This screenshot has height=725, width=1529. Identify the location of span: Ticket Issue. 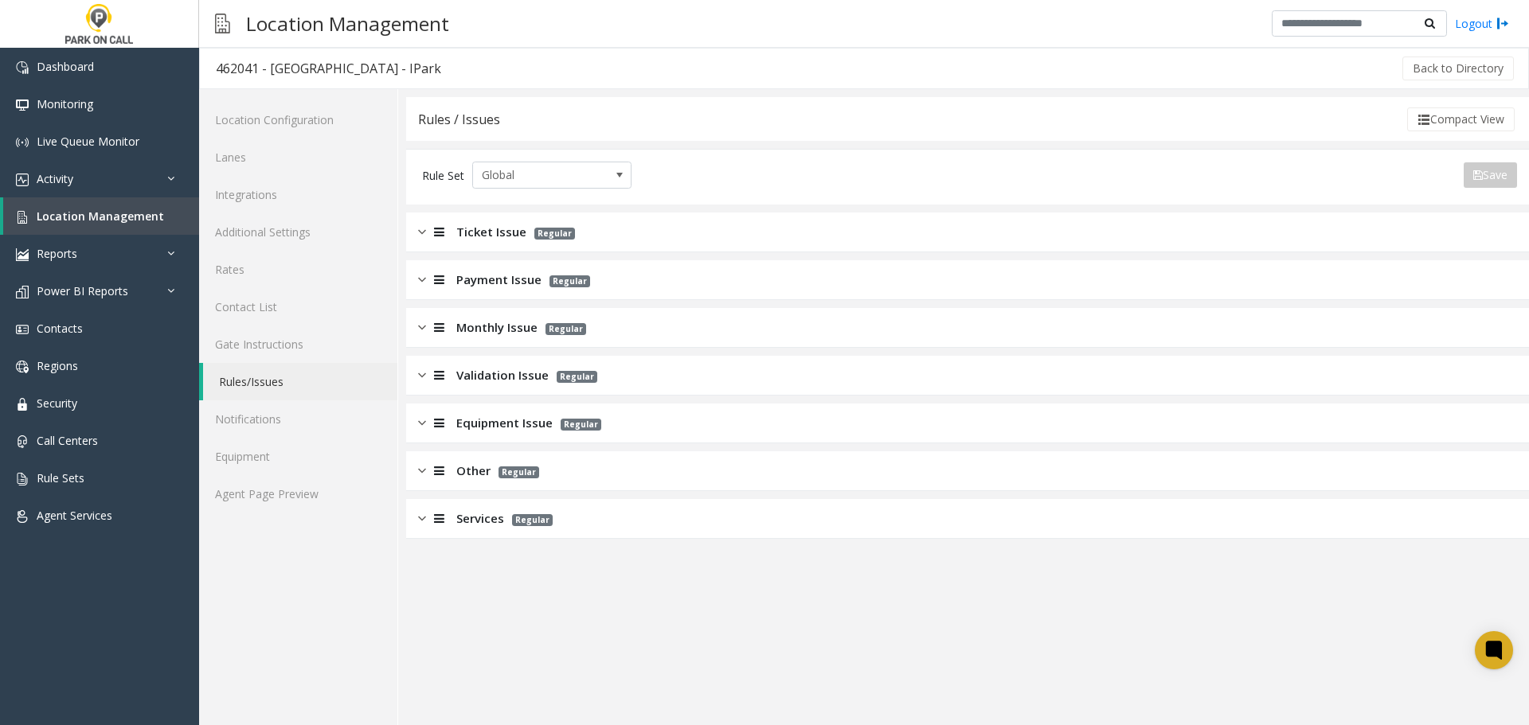
(491, 232).